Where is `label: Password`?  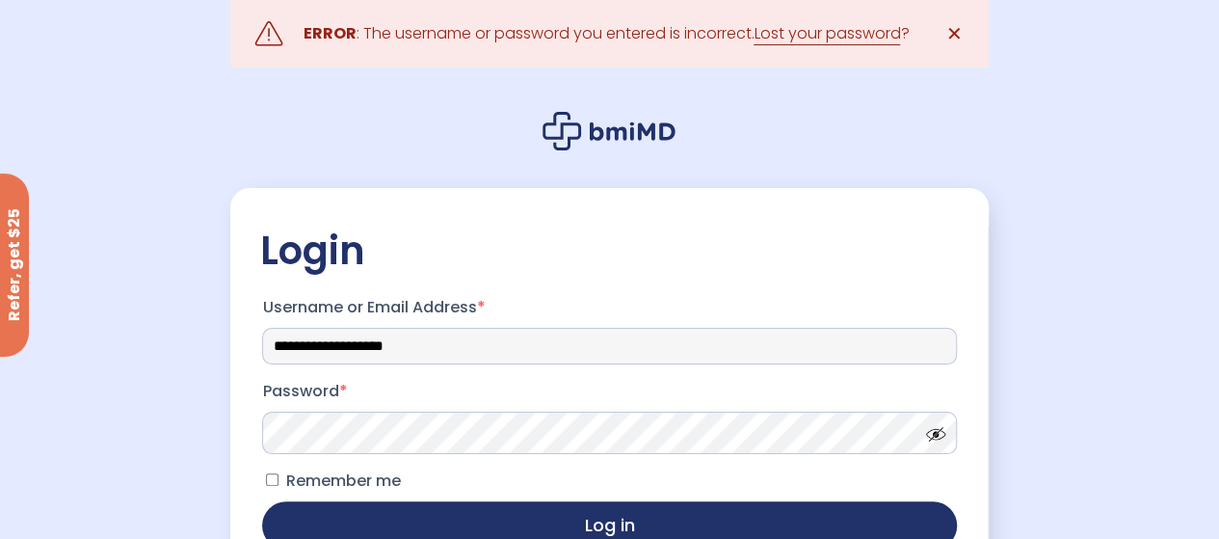 label: Password is located at coordinates (609, 391).